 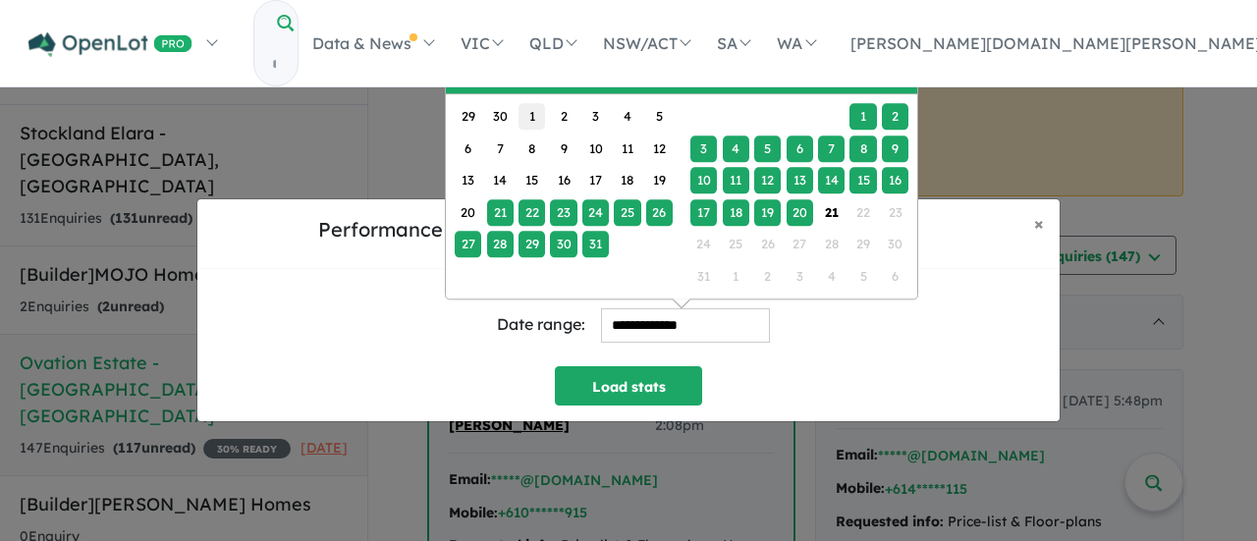 What do you see at coordinates (659, 147) in the screenshot?
I see `div: Choose Saturday, July 12th, 2025` at bounding box center [659, 147].